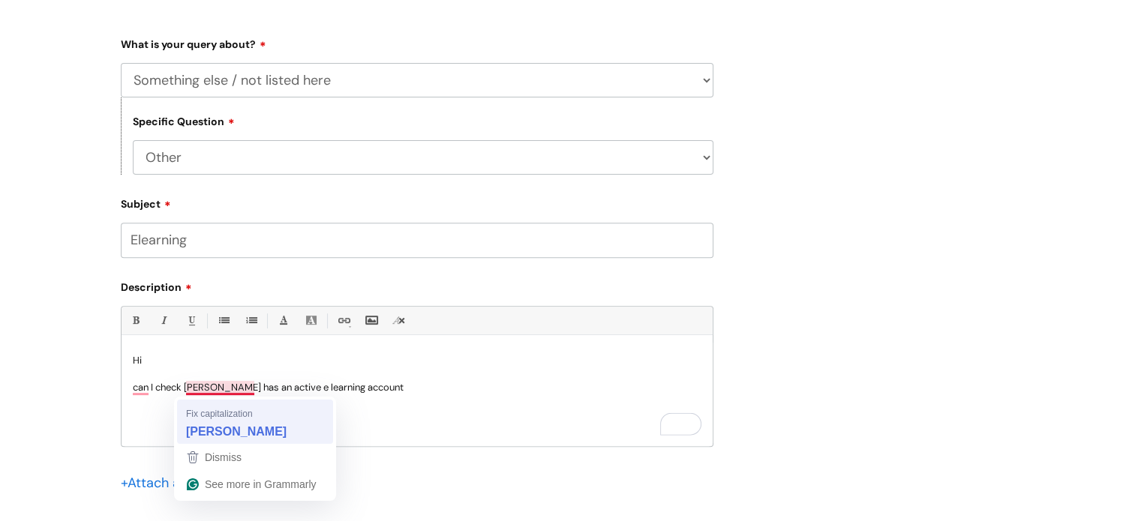 The width and height of the screenshot is (1141, 521). I want to click on p: Hi, so click(417, 361).